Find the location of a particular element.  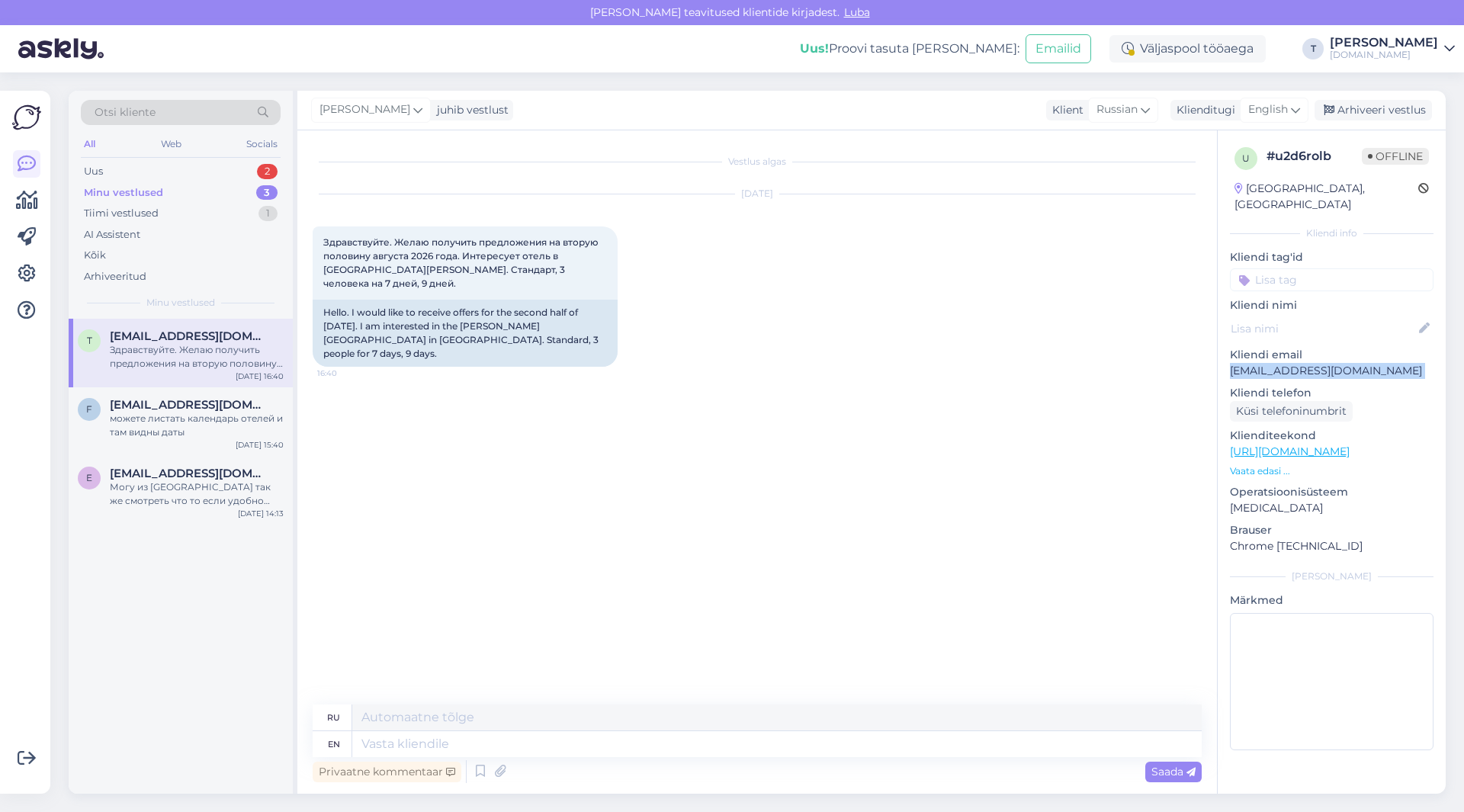

div: Privaatne kommentaar is located at coordinates (387, 771).